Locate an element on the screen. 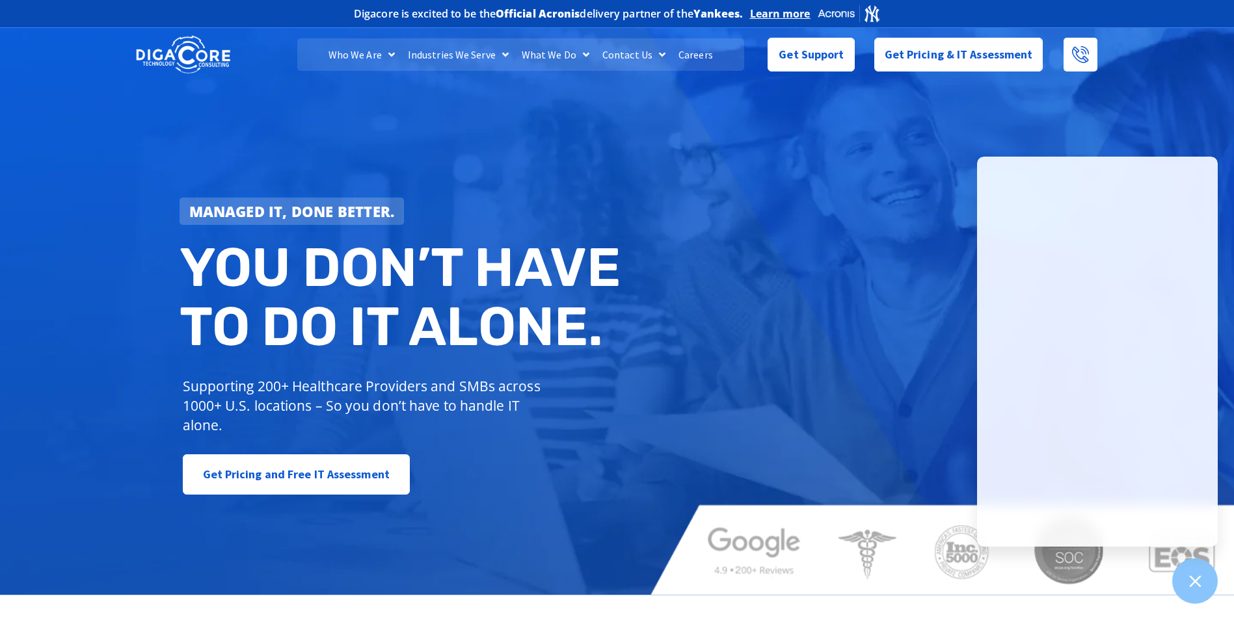 The height and width of the screenshot is (620, 1234). a: What We Do is located at coordinates (555, 55).